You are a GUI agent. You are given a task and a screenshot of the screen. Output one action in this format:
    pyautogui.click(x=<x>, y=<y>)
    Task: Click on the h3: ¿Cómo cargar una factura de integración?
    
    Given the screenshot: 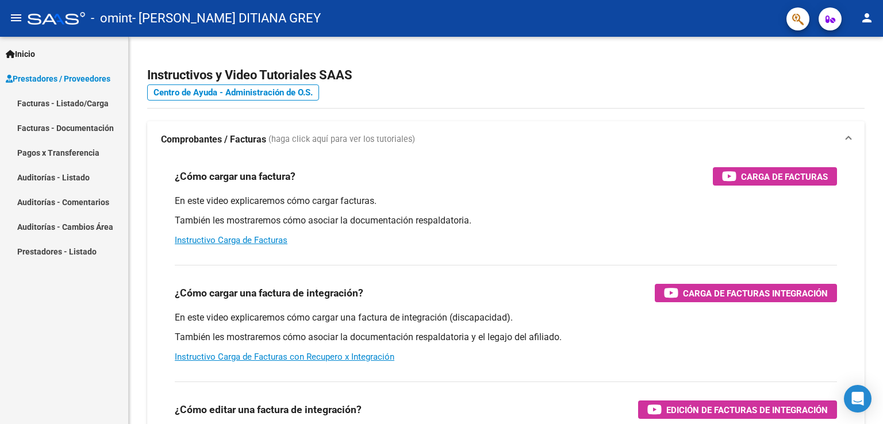 What is the action you would take?
    pyautogui.click(x=269, y=293)
    